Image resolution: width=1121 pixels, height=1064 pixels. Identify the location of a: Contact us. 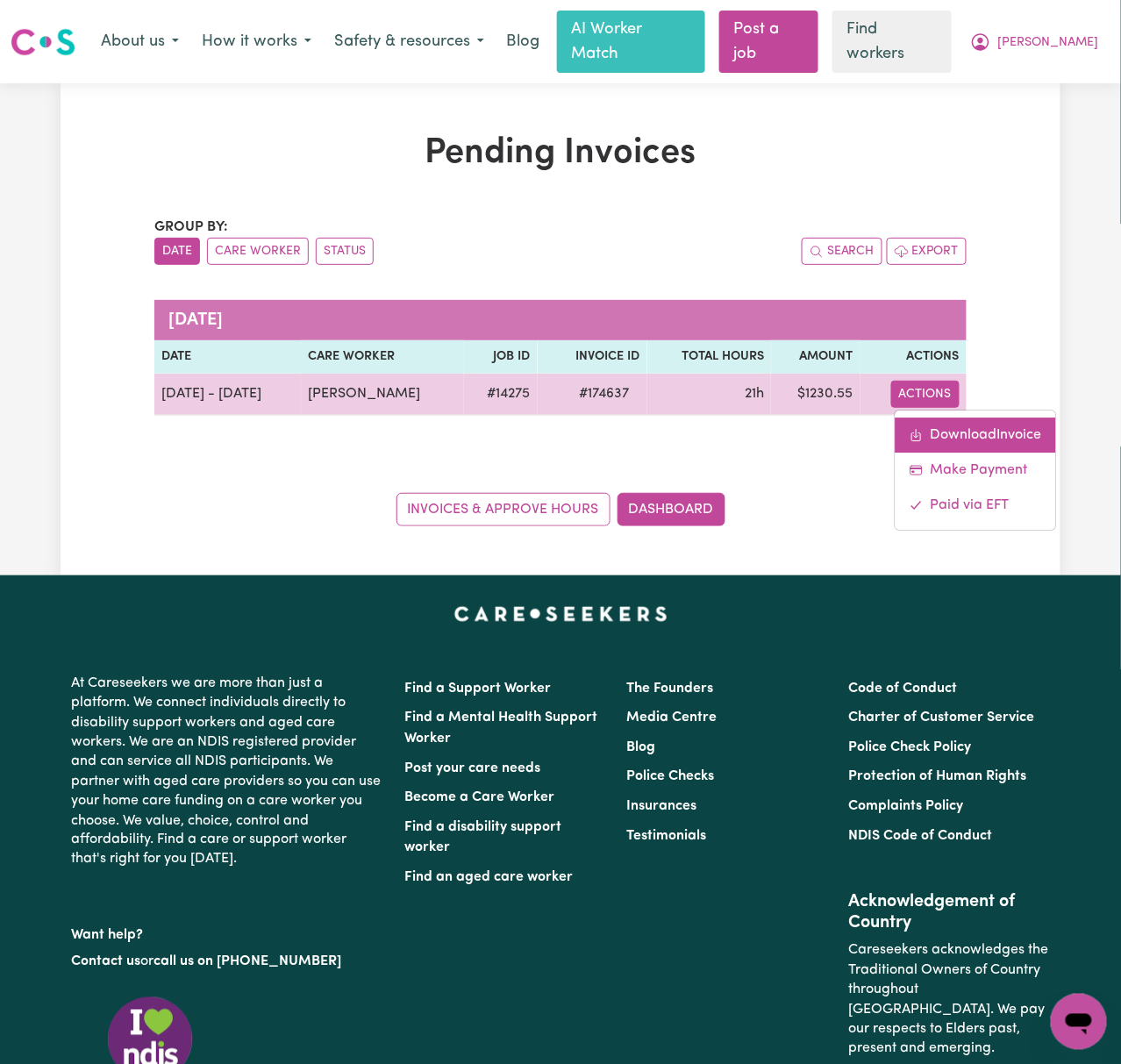
(105, 962).